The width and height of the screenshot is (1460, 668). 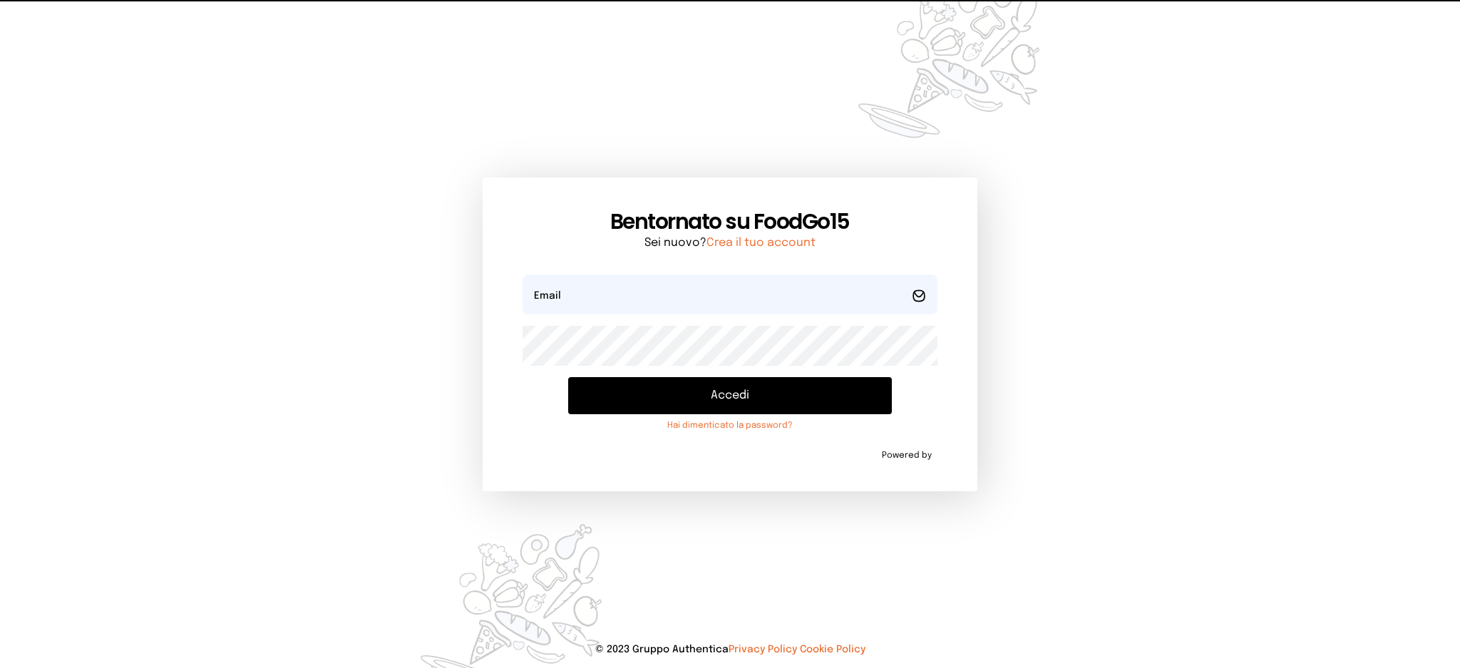 I want to click on a: Crea il tuo account, so click(x=761, y=242).